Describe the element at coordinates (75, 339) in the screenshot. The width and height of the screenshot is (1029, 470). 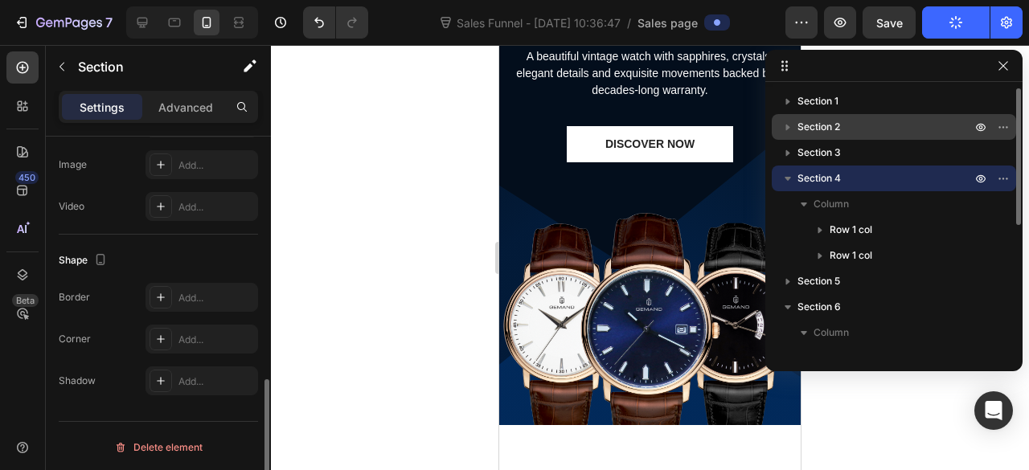
I see `div: Corner` at that location.